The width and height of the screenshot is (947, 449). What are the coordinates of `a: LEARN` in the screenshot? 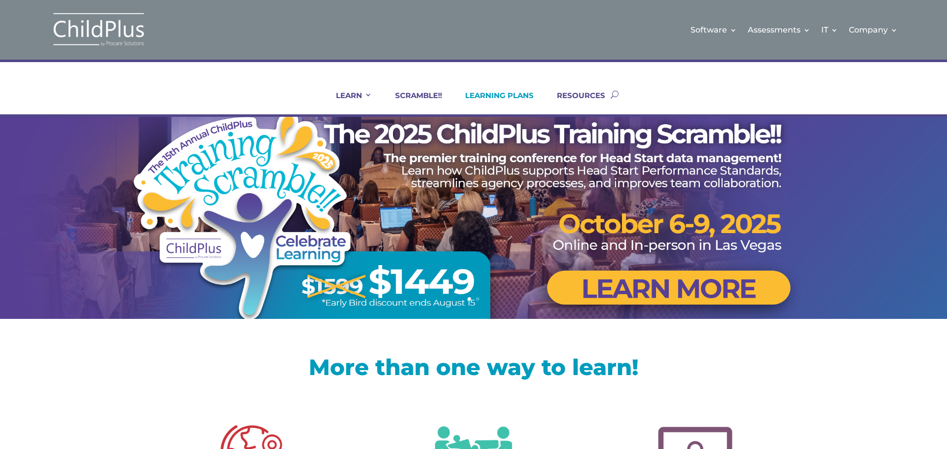 It's located at (348, 103).